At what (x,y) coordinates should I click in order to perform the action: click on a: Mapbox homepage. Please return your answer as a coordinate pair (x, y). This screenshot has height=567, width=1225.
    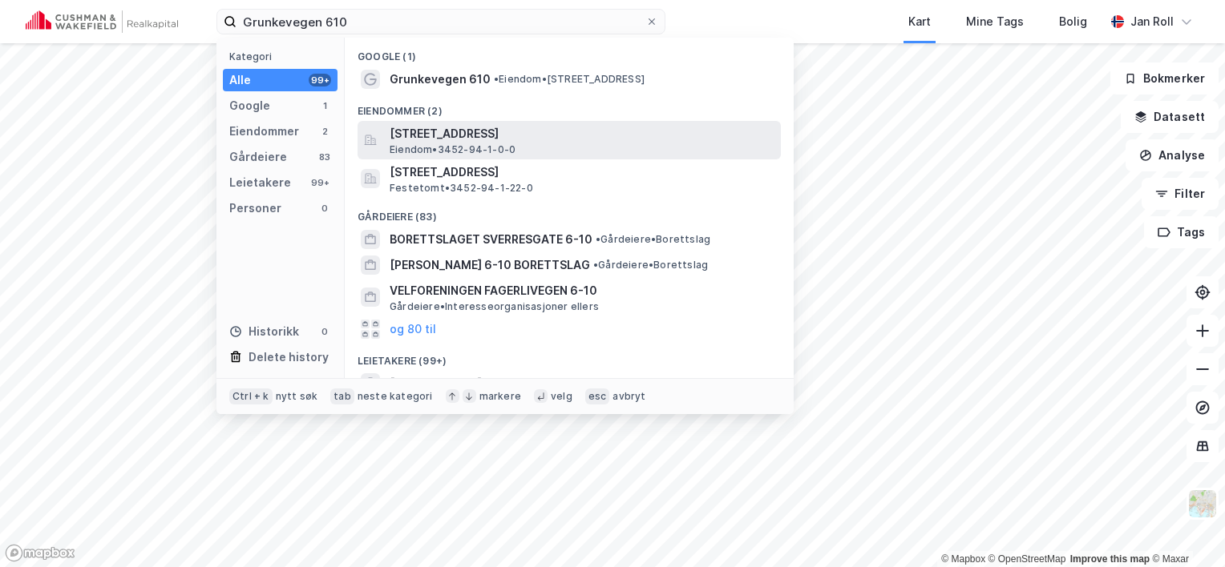
    Looking at the image, I should click on (40, 553).